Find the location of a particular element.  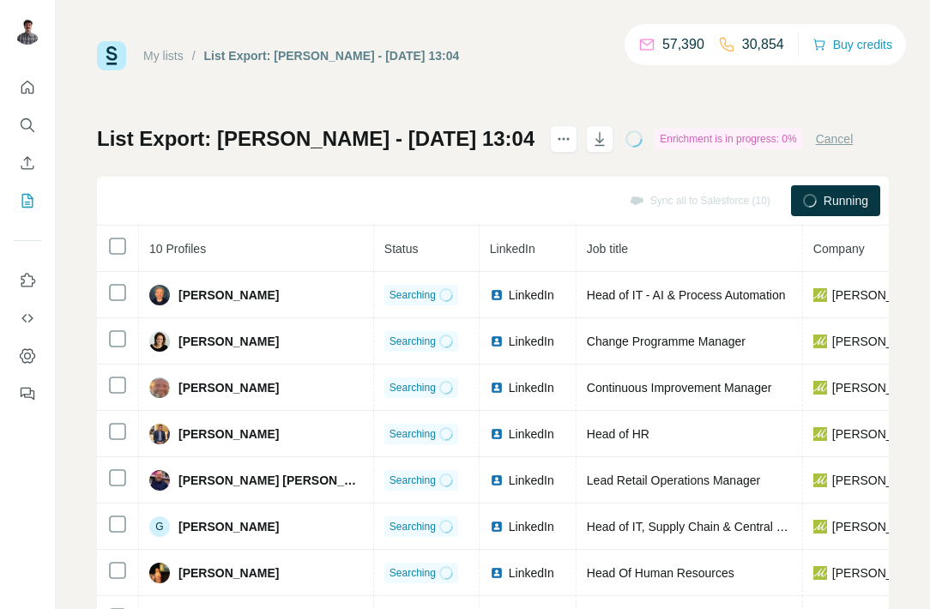

button: Dashboard is located at coordinates (27, 356).